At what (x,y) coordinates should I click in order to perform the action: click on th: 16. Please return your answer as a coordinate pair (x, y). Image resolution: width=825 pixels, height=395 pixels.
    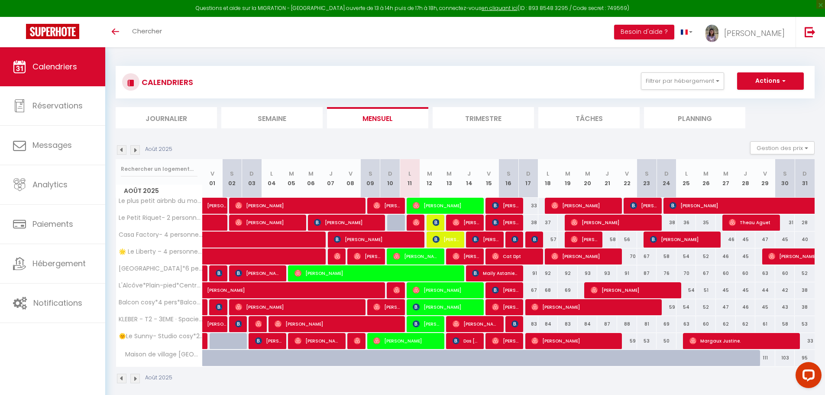
    Looking at the image, I should click on (509, 178).